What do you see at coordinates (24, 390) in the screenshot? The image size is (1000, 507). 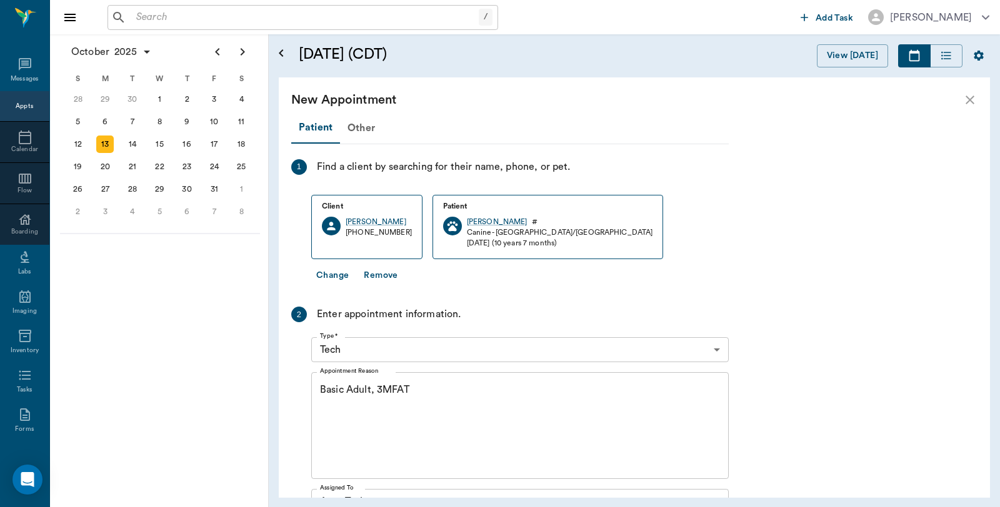 I see `div: Tasks` at bounding box center [24, 390].